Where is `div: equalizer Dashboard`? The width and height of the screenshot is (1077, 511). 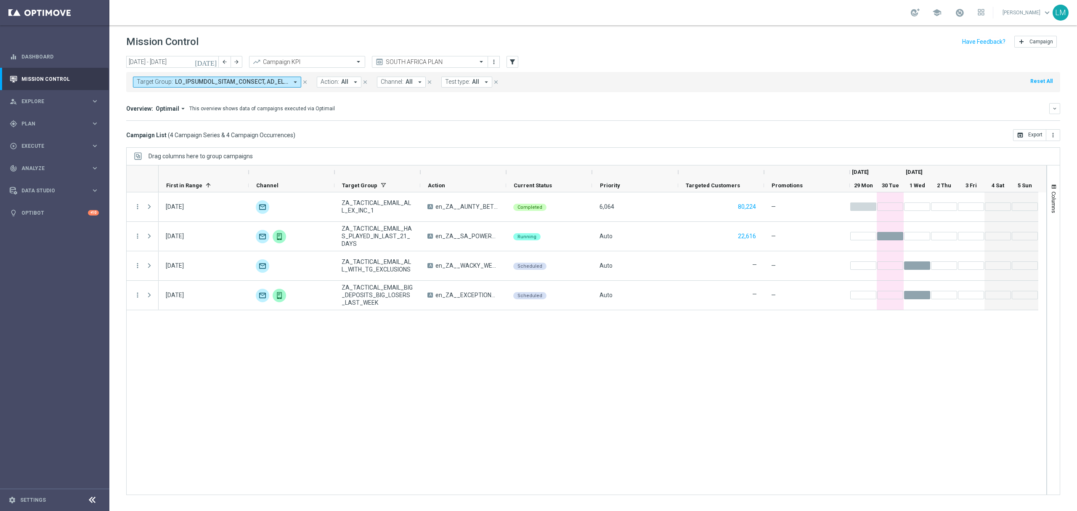 div: equalizer Dashboard is located at coordinates (54, 57).